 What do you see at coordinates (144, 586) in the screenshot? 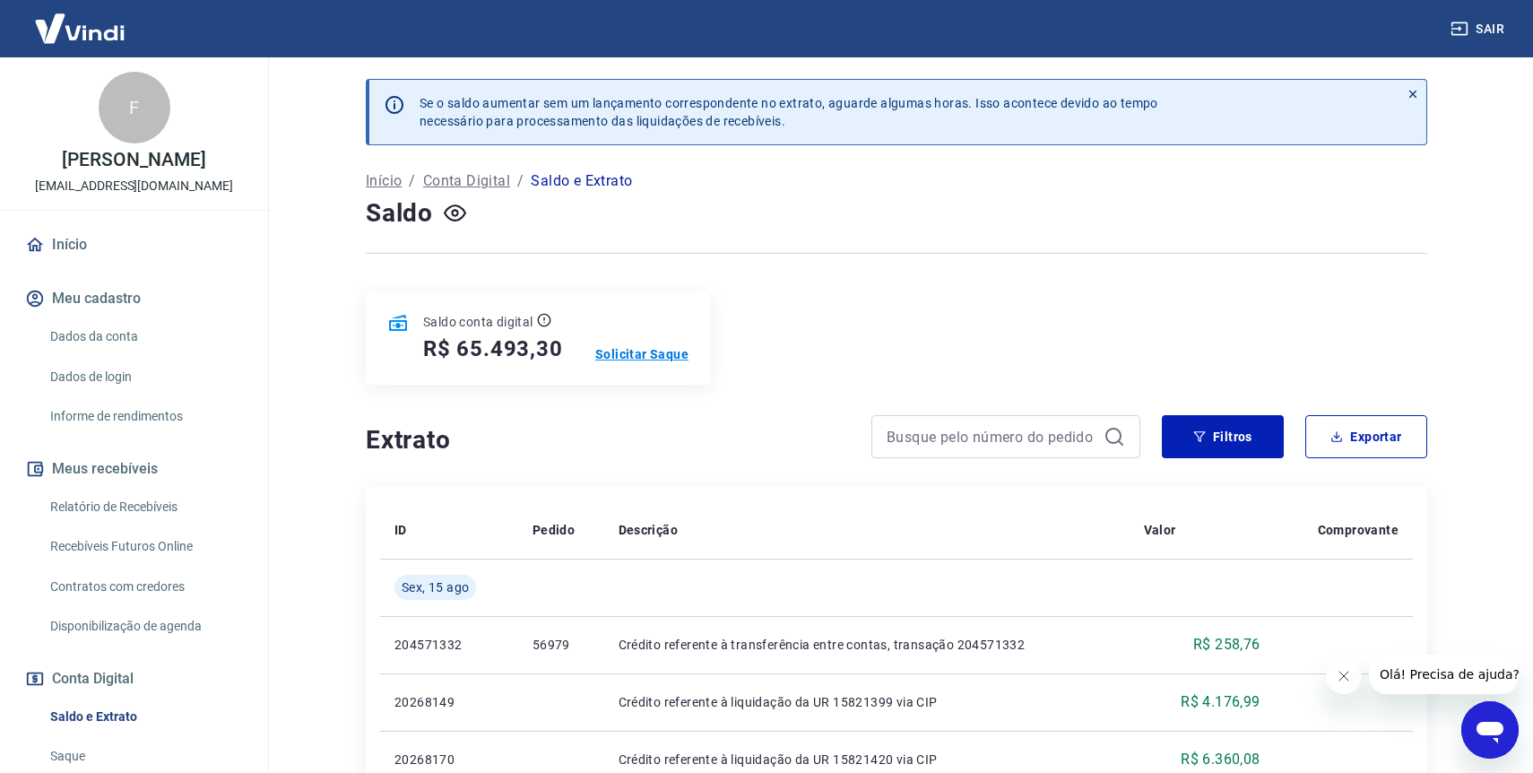
I see `a: Contratos com credores` at bounding box center [144, 586].